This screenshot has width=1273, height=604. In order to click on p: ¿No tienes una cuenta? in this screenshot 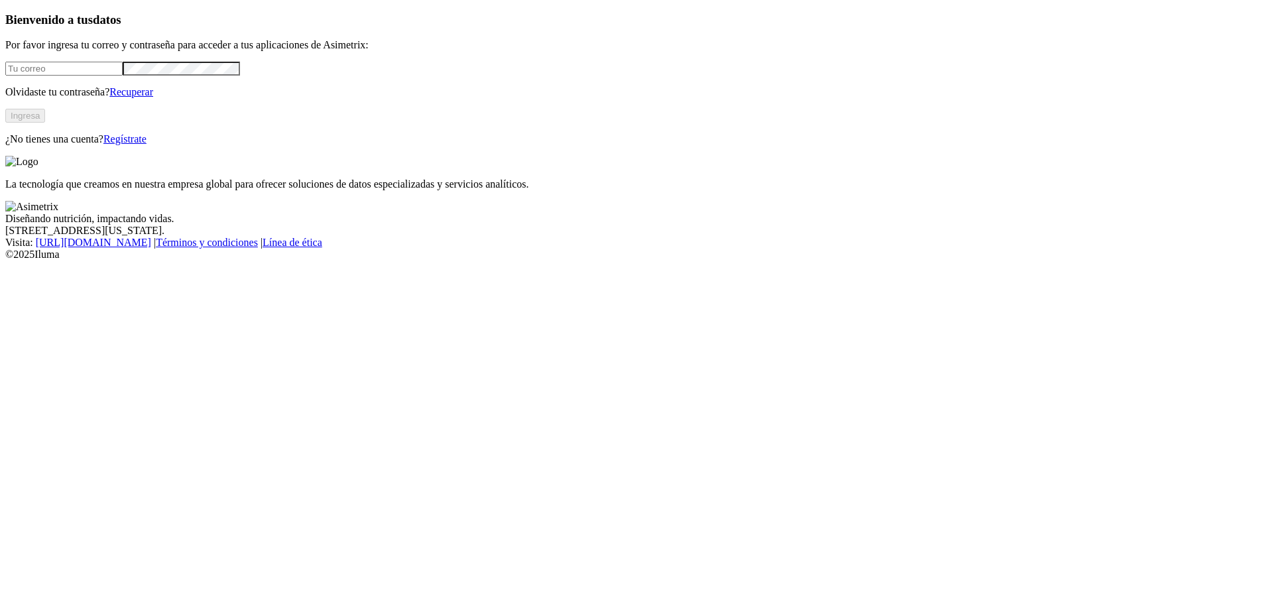, I will do `click(637, 139)`.